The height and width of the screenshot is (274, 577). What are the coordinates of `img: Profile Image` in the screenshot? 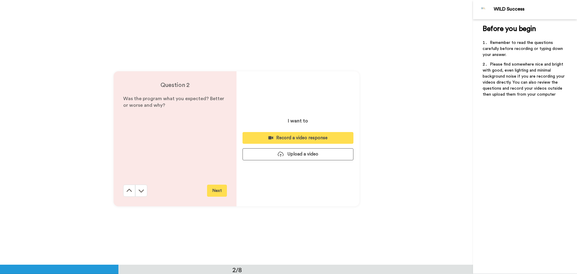 It's located at (484, 10).